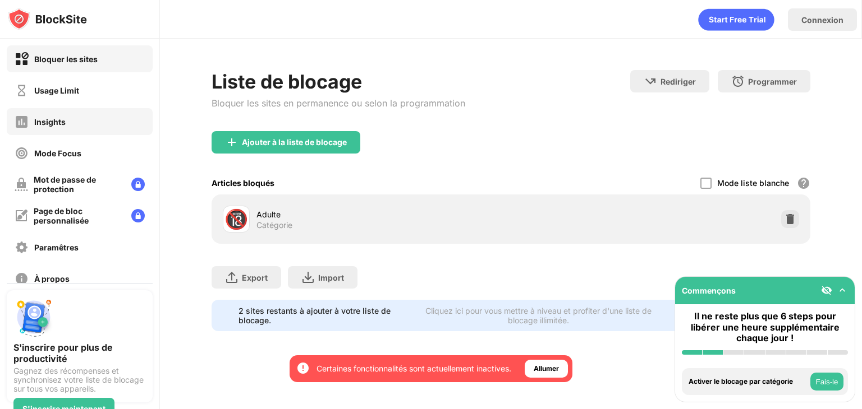  What do you see at coordinates (753, 183) in the screenshot?
I see `div: Mode liste blanche` at bounding box center [753, 183].